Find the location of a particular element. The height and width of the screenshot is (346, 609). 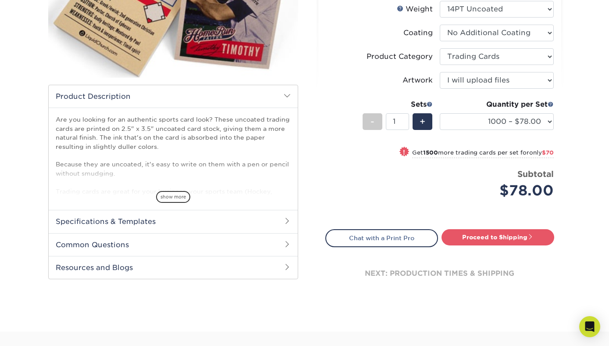

small: Get more trading cards per set for is located at coordinates (483, 153).